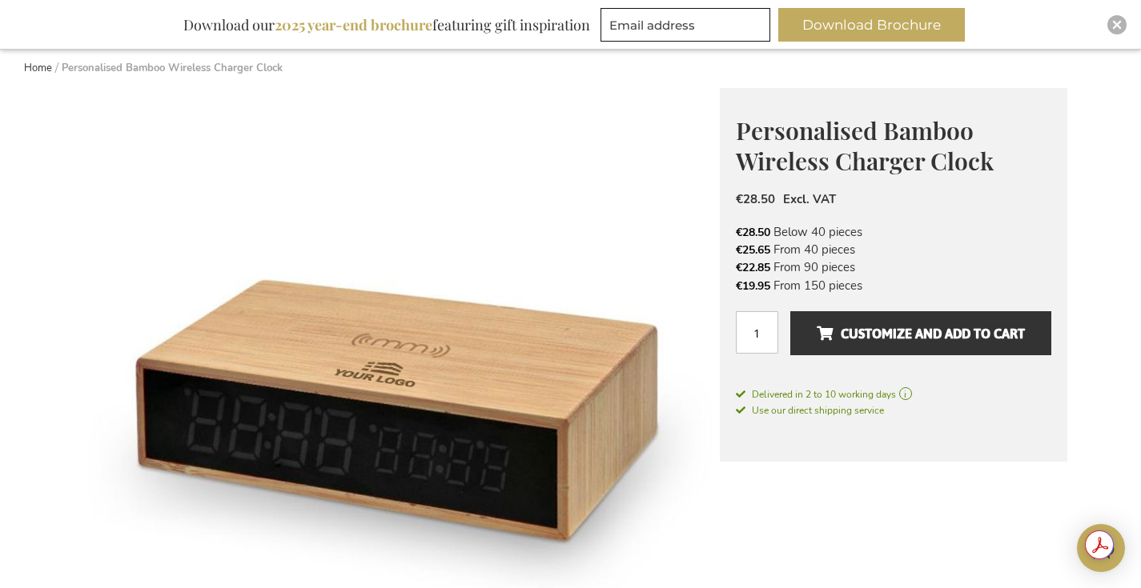  What do you see at coordinates (752, 250) in the screenshot?
I see `span: €25.65` at bounding box center [752, 250].